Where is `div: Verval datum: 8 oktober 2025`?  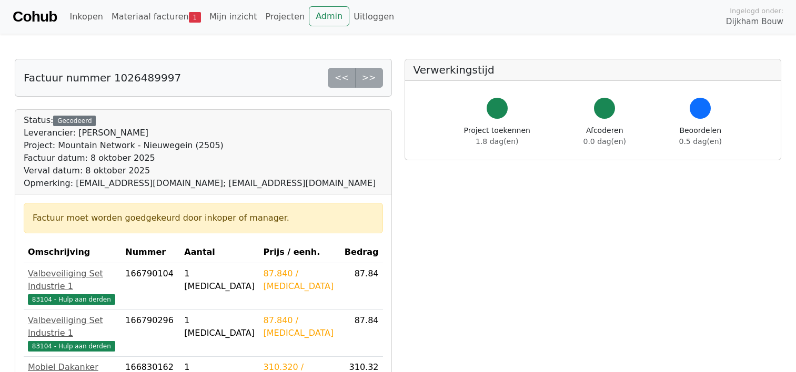 div: Verval datum: 8 oktober 2025 is located at coordinates (199, 171).